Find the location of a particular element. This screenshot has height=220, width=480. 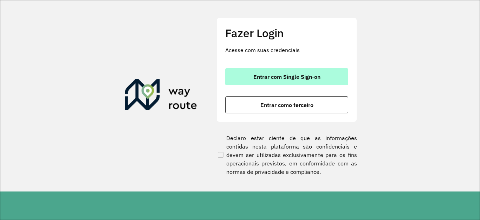

label: Declaro estar ciente de que as informações contidas nesta plataforma são confidenciais e devem se... is located at coordinates (287, 155).